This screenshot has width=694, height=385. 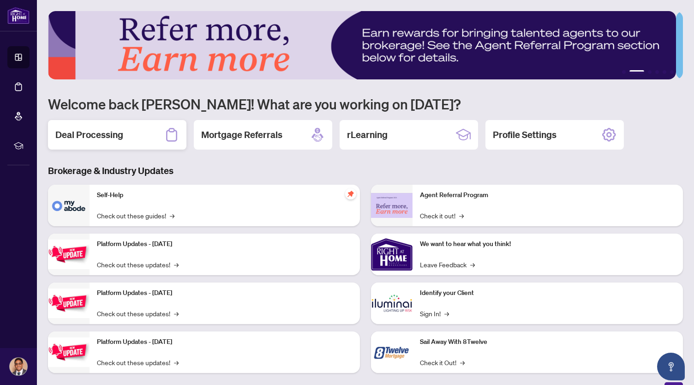 What do you see at coordinates (69, 205) in the screenshot?
I see `img: Self-Help` at bounding box center [69, 205].